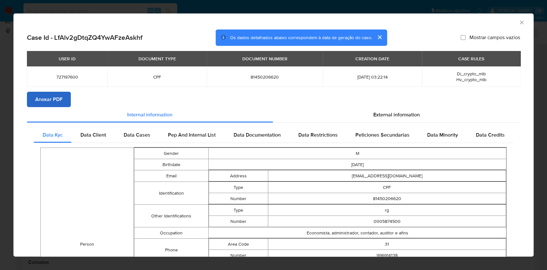 This screenshot has height=270, width=547. What do you see at coordinates (387, 210) in the screenshot?
I see `td: rg` at bounding box center [387, 210].